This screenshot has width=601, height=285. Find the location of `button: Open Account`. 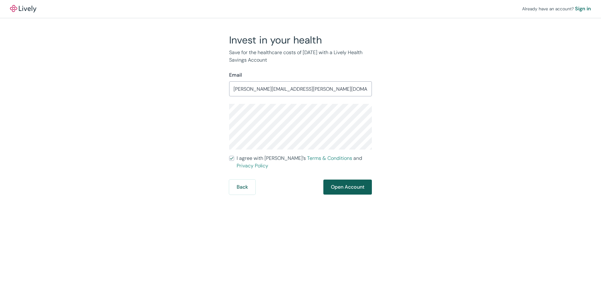

button: Open Account is located at coordinates (348, 187).